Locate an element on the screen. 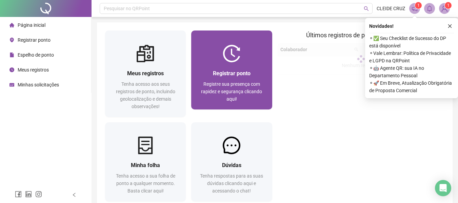 Image resolution: width=458 pixels, height=203 pixels. img: 82909 is located at coordinates (444, 8).